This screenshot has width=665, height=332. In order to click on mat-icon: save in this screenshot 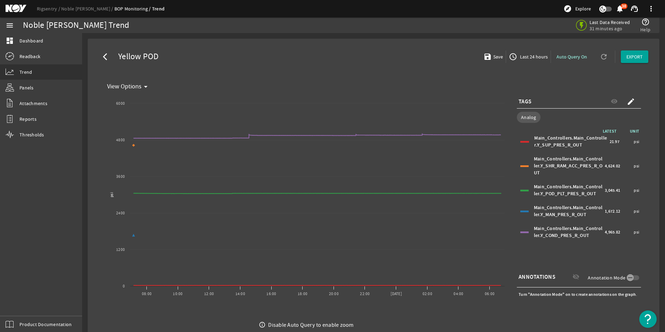, I will do `click(487, 57)`.